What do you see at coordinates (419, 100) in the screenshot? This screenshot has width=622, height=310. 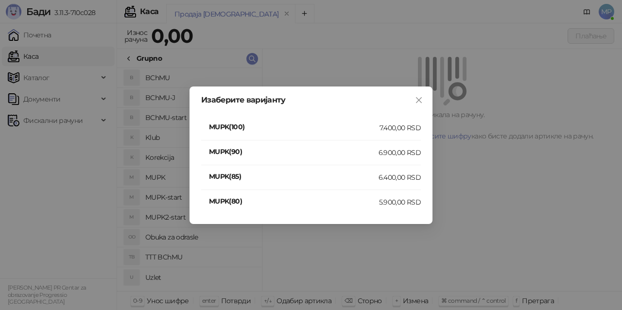 I see `button: Close` at bounding box center [419, 100].